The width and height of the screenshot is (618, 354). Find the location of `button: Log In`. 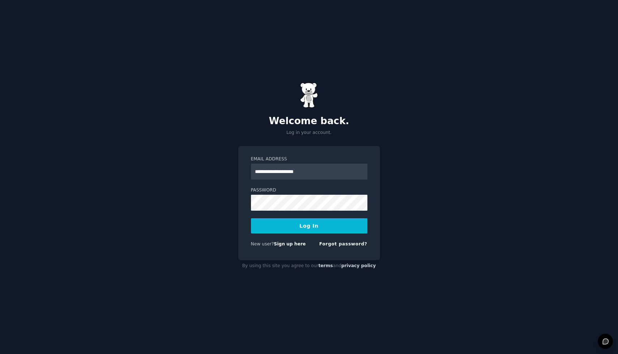

button: Log In is located at coordinates (309, 226).